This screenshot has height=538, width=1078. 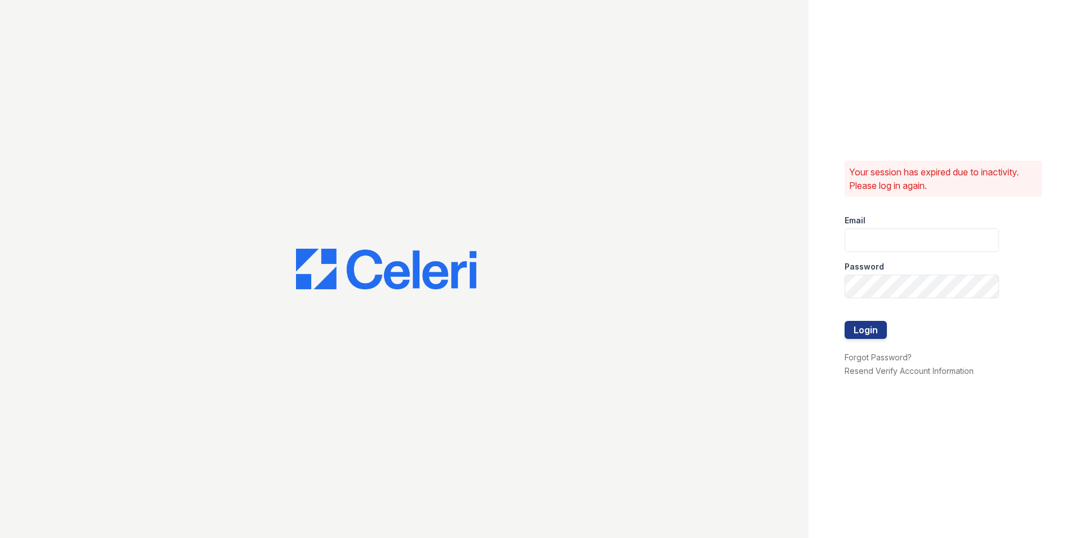 I want to click on p: Your session has expired due to inactivity. Please log in again., so click(x=943, y=179).